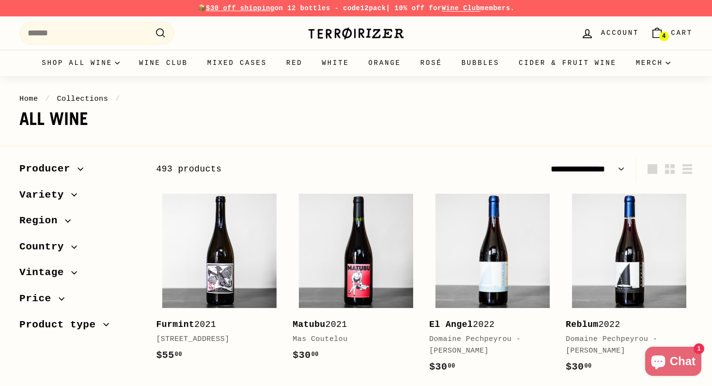 Image resolution: width=712 pixels, height=386 pixels. Describe the element at coordinates (431, 63) in the screenshot. I see `a: Rosé` at that location.